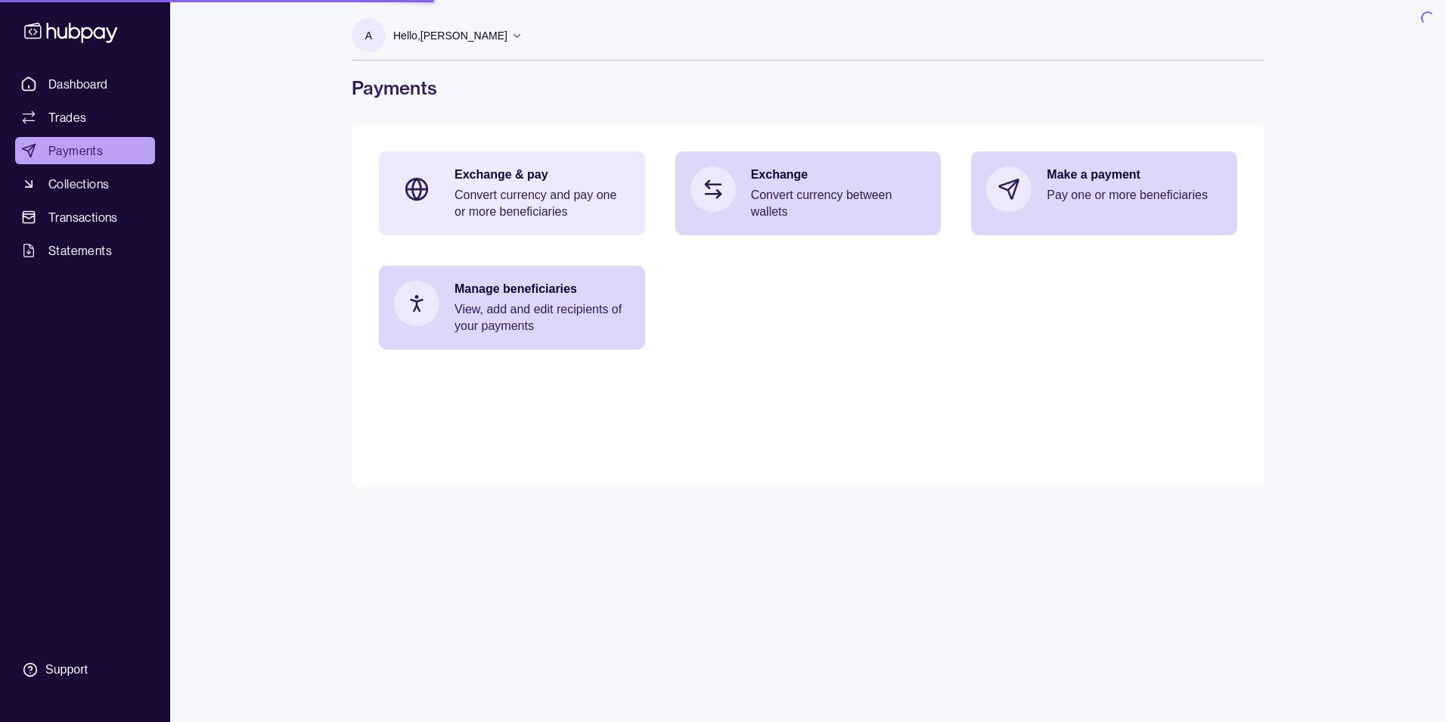 Image resolution: width=1446 pixels, height=722 pixels. What do you see at coordinates (83, 217) in the screenshot?
I see `span: Transactions` at bounding box center [83, 217].